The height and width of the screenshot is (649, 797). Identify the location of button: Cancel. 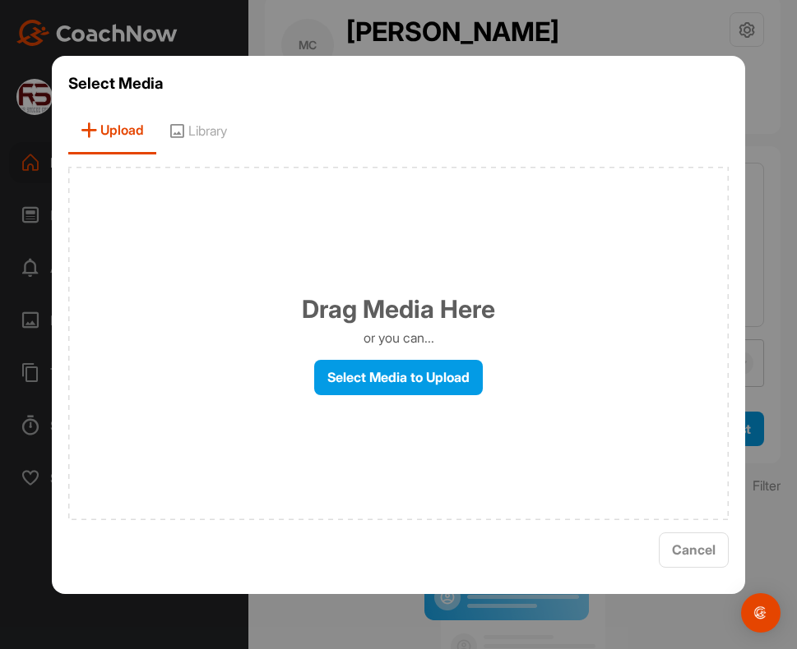
(693, 550).